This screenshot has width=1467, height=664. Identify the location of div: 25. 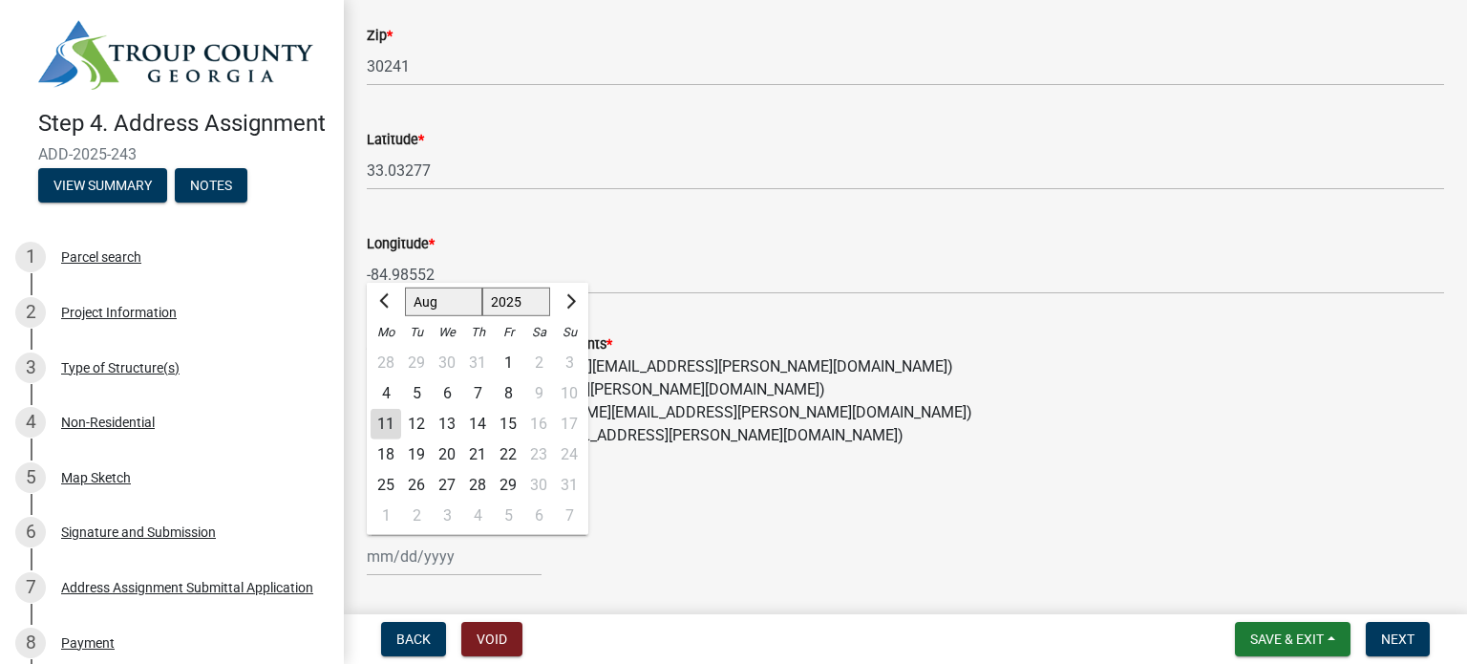
(386, 485).